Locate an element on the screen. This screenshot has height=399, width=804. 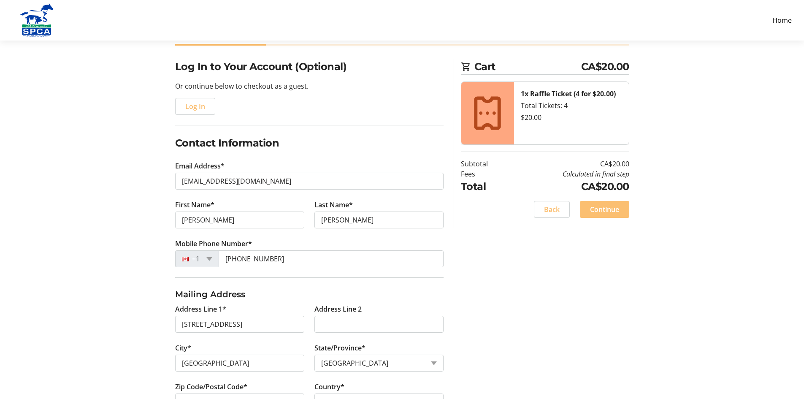
span: Back is located at coordinates (552, 209).